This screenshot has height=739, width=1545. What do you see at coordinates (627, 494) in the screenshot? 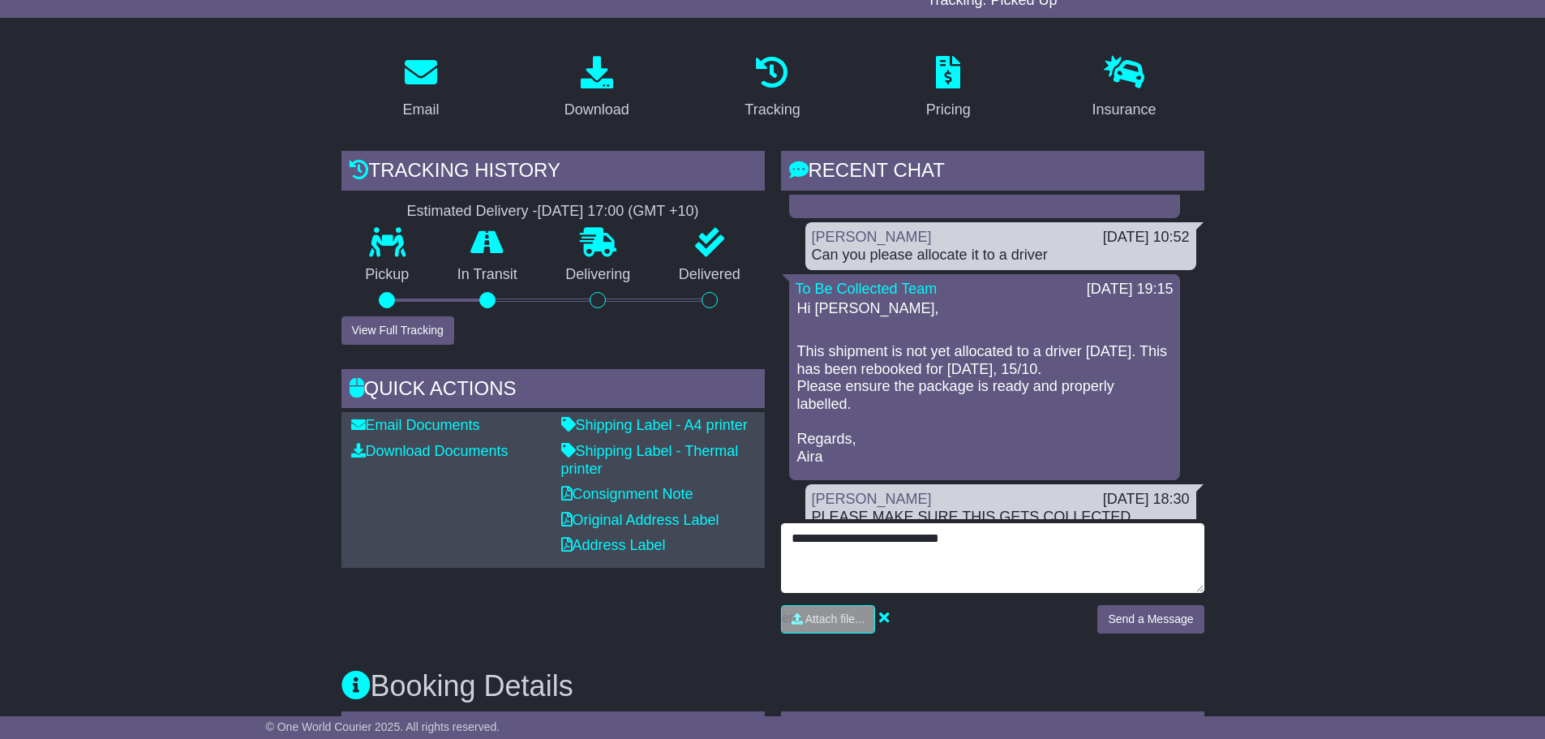
I see `a: Consignment Note` at bounding box center [627, 494].